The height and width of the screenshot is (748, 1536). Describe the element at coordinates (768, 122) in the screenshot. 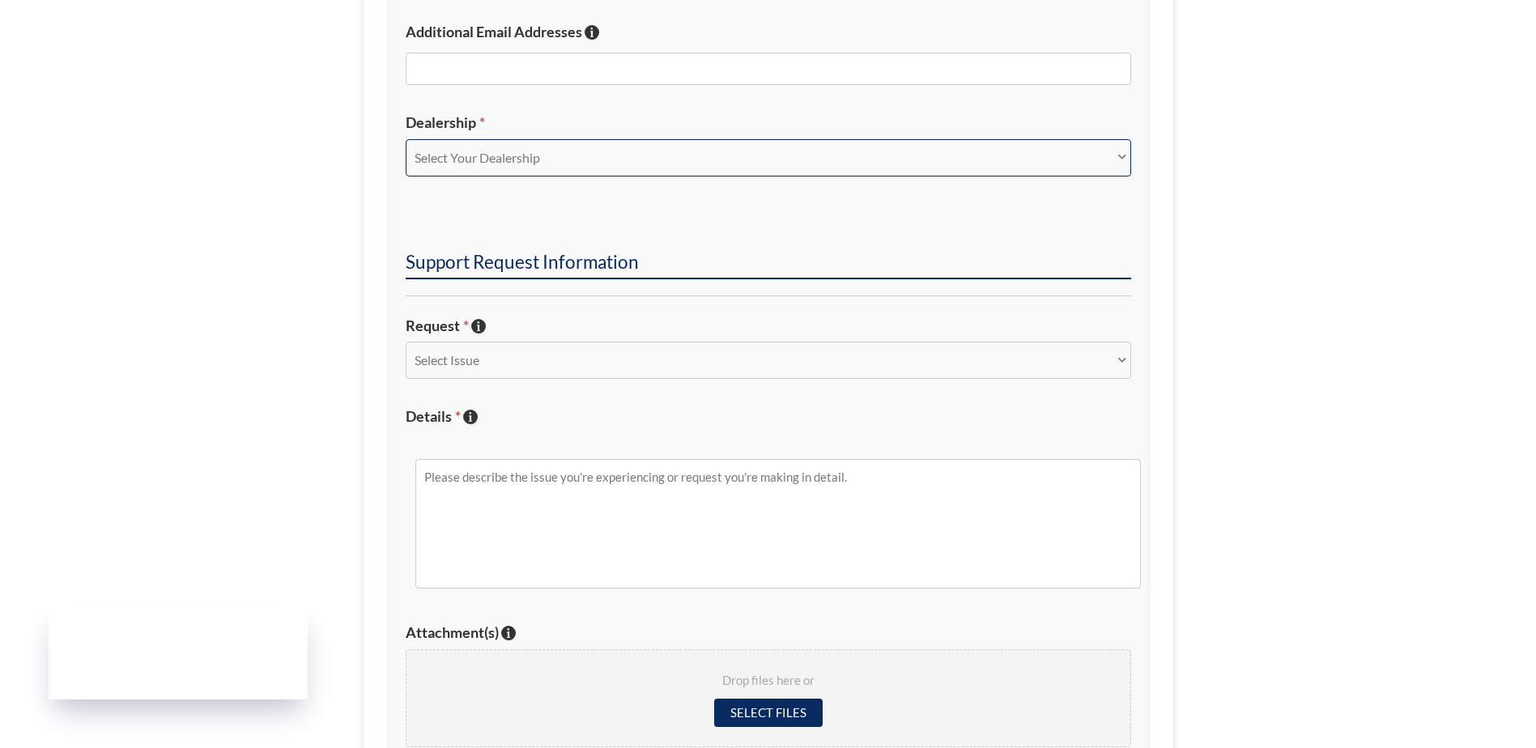

I see `label: Dealership` at that location.